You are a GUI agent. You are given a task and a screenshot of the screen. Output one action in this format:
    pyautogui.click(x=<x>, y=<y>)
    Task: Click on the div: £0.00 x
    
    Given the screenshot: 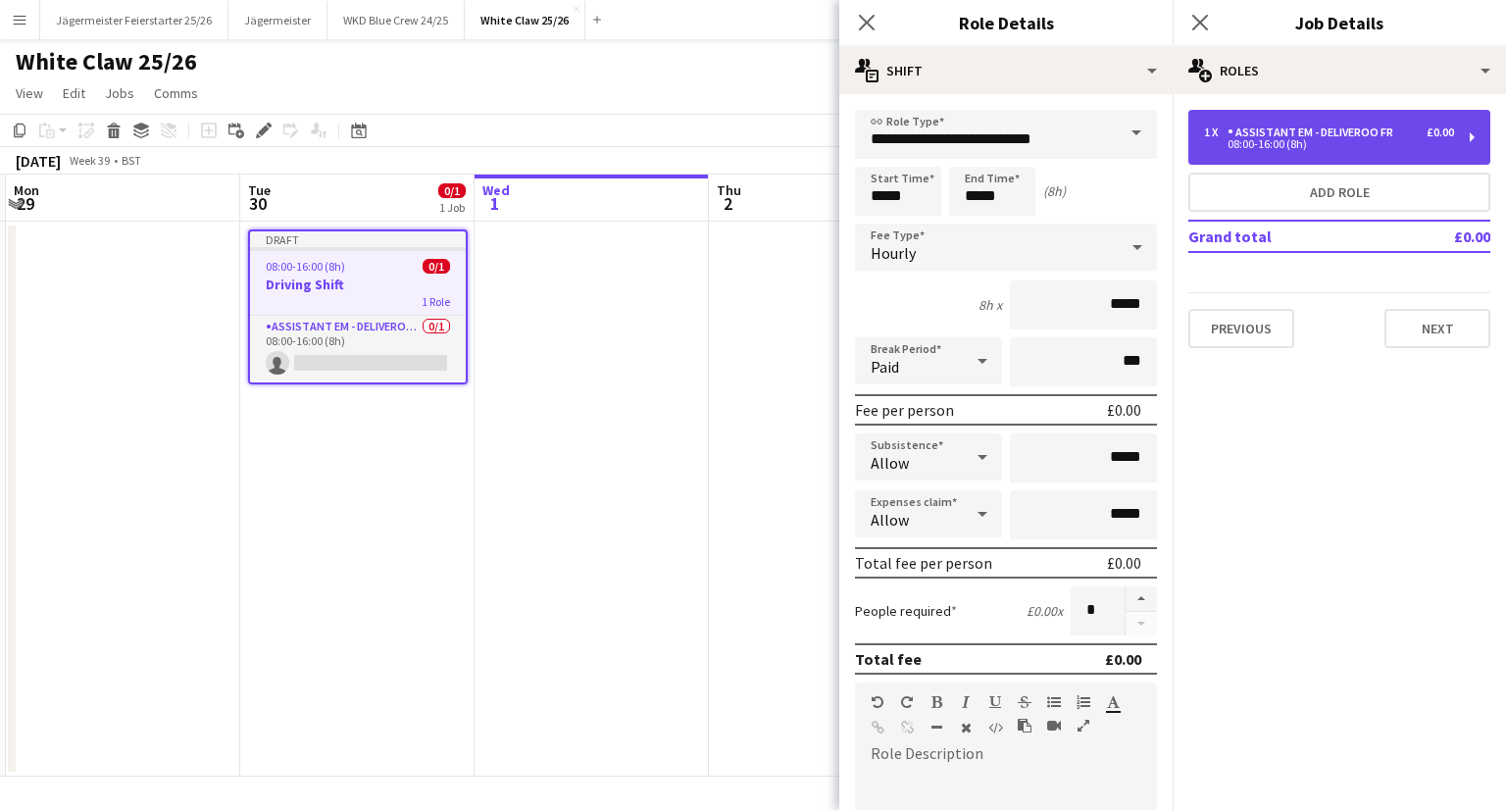 What is the action you would take?
    pyautogui.click(x=1044, y=611)
    